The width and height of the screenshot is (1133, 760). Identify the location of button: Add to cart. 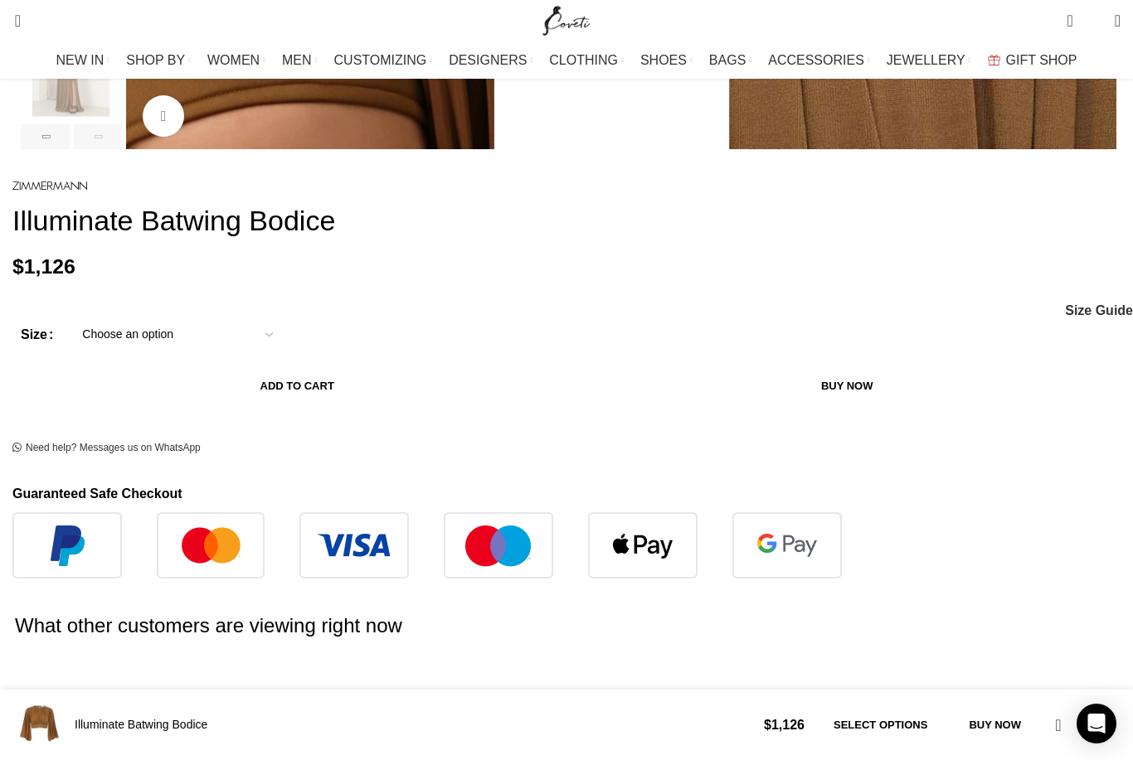
(297, 386).